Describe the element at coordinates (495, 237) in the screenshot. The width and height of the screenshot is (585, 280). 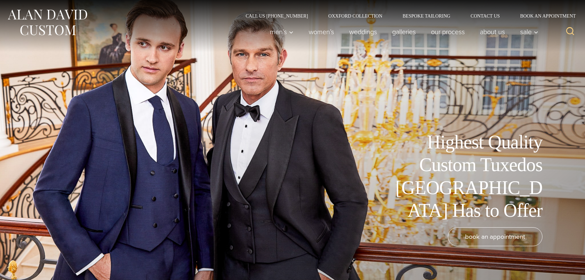
I see `a: book an appointment` at that location.